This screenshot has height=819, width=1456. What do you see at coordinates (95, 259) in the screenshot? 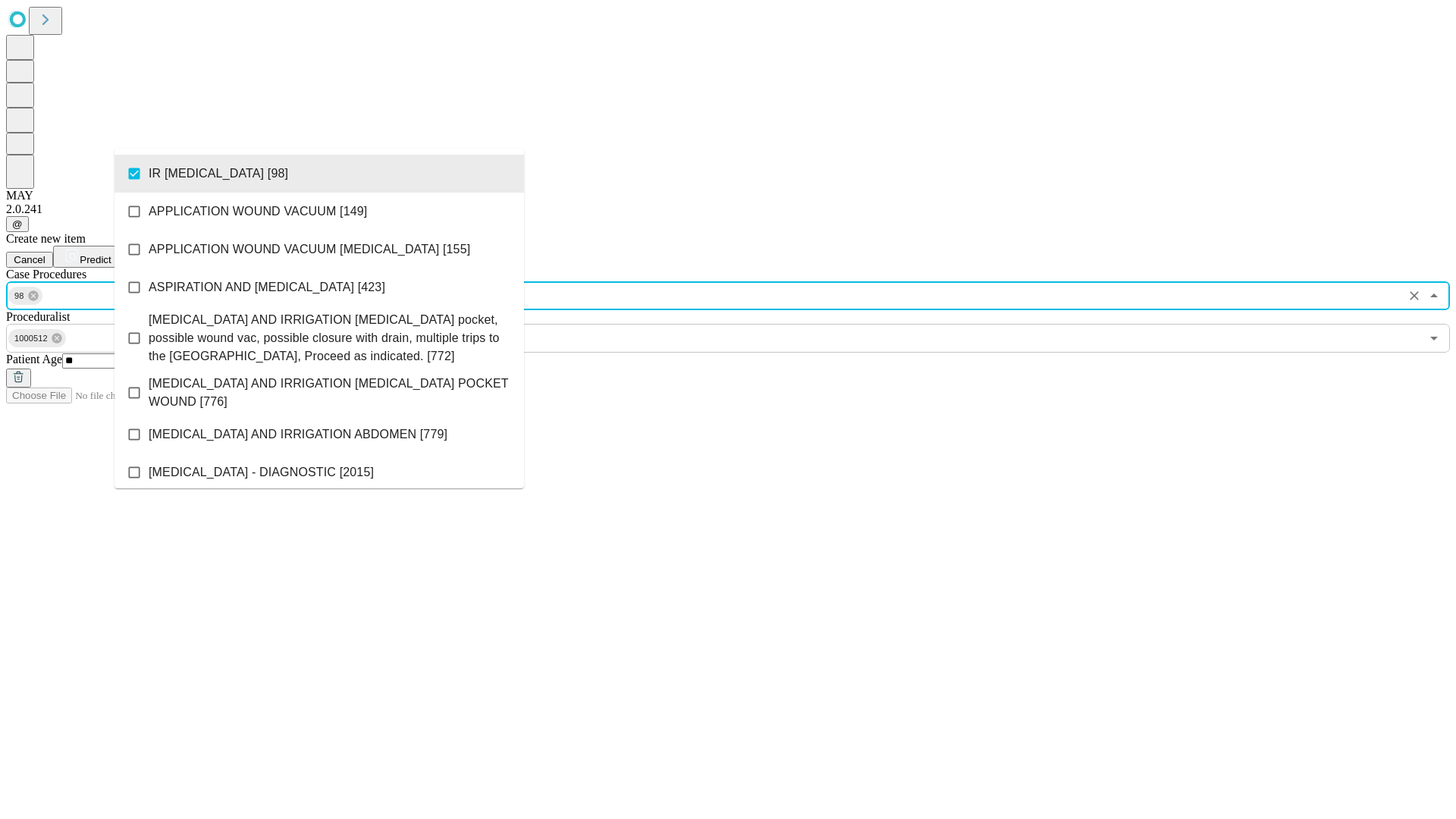
I see `span: Predict` at bounding box center [95, 259].